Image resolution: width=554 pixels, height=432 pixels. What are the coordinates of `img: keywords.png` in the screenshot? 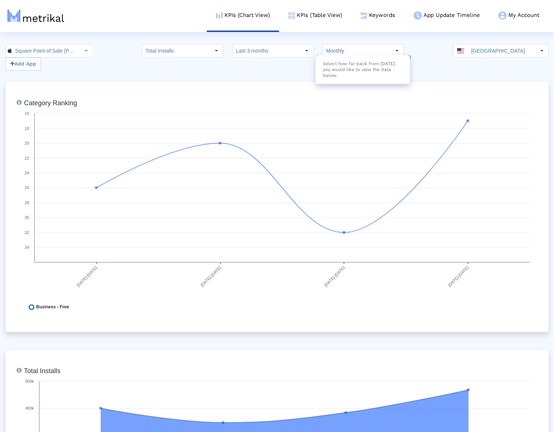 It's located at (364, 15).